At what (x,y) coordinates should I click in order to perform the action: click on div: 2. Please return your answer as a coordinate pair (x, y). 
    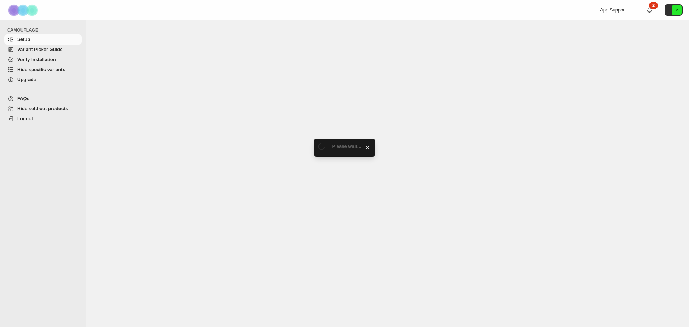
    Looking at the image, I should click on (653, 5).